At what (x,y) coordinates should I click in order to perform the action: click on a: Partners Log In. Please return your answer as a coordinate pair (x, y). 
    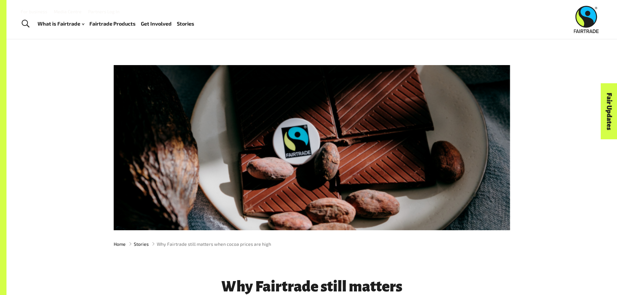
    Looking at the image, I should click on (104, 11).